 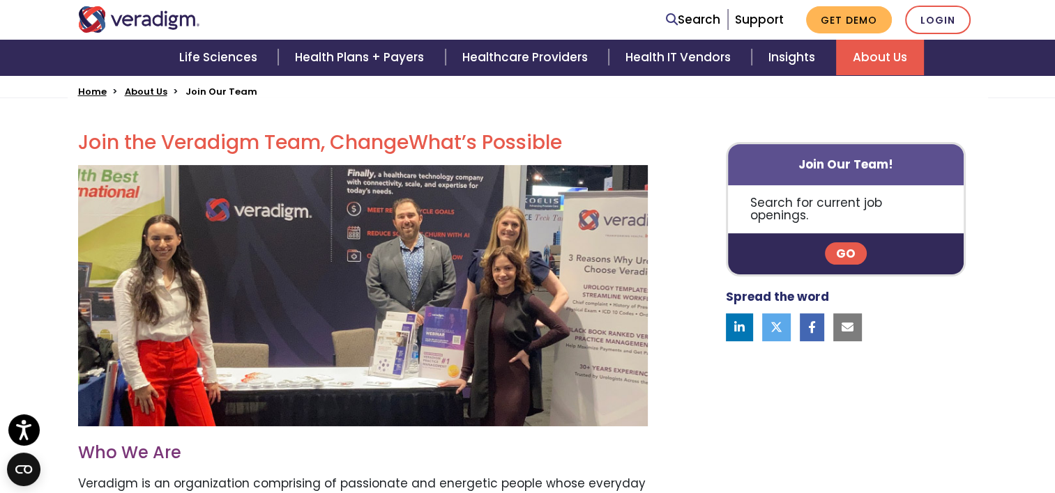 What do you see at coordinates (220, 57) in the screenshot?
I see `a: Life Sciences` at bounding box center [220, 57].